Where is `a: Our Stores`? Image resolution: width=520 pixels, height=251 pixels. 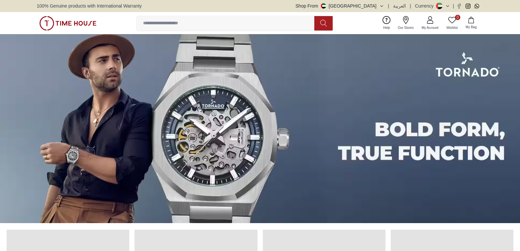 a: Our Stores is located at coordinates (406, 23).